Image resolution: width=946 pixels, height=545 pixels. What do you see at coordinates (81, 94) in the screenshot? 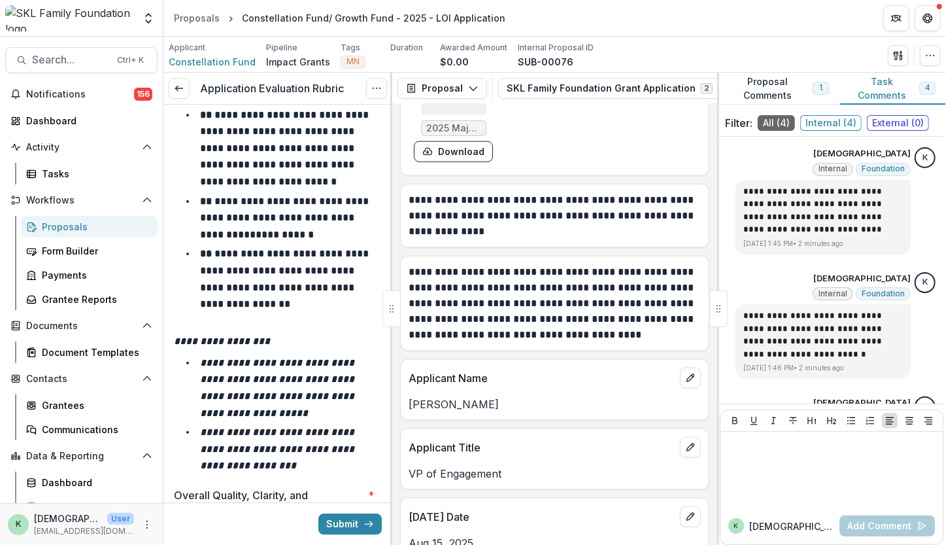
I see `button: Notifications156` at bounding box center [81, 94].